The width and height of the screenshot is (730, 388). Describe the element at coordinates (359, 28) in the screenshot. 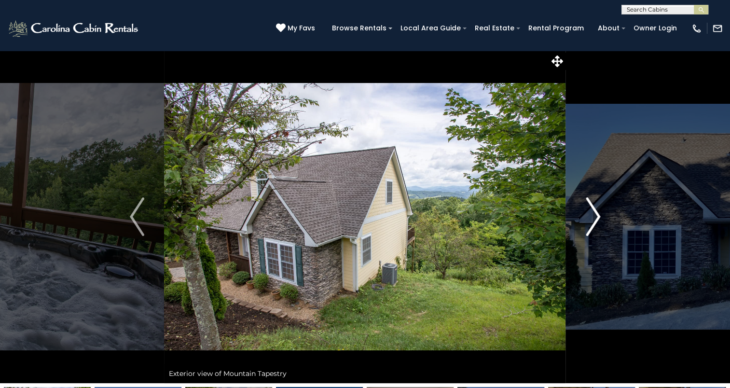

I see `a: Browse Rentals` at that location.